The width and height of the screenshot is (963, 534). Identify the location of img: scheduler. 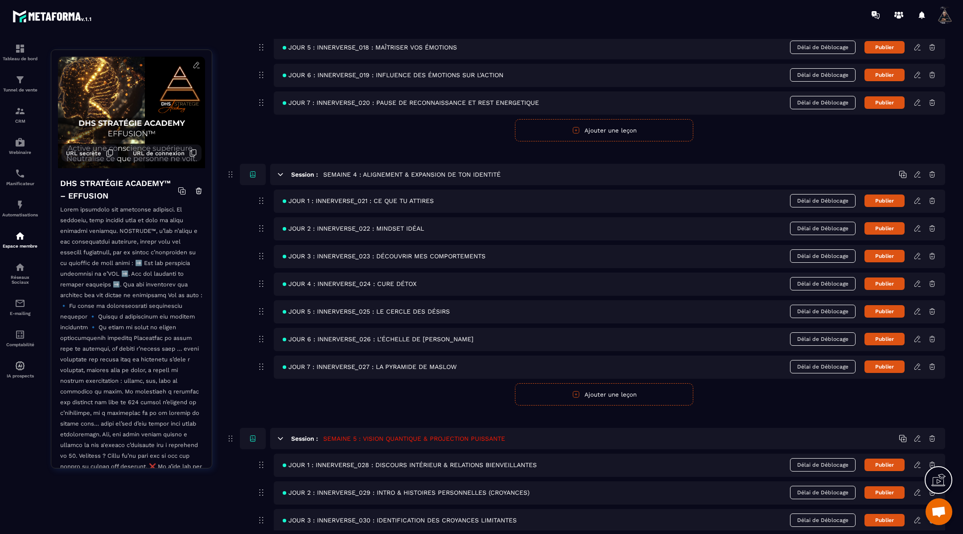
(20, 173).